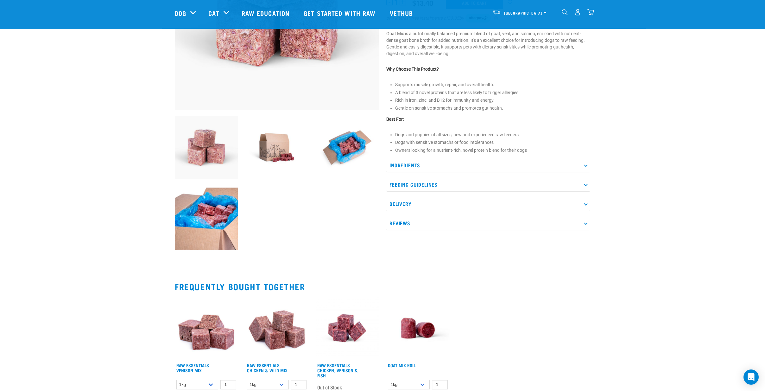  I want to click on a: Dog, so click(181, 13).